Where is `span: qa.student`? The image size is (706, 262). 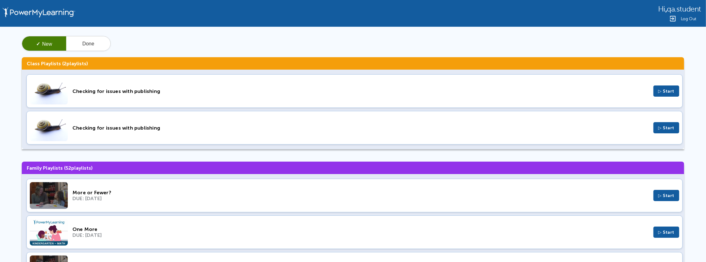
span: qa.student is located at coordinates (684, 9).